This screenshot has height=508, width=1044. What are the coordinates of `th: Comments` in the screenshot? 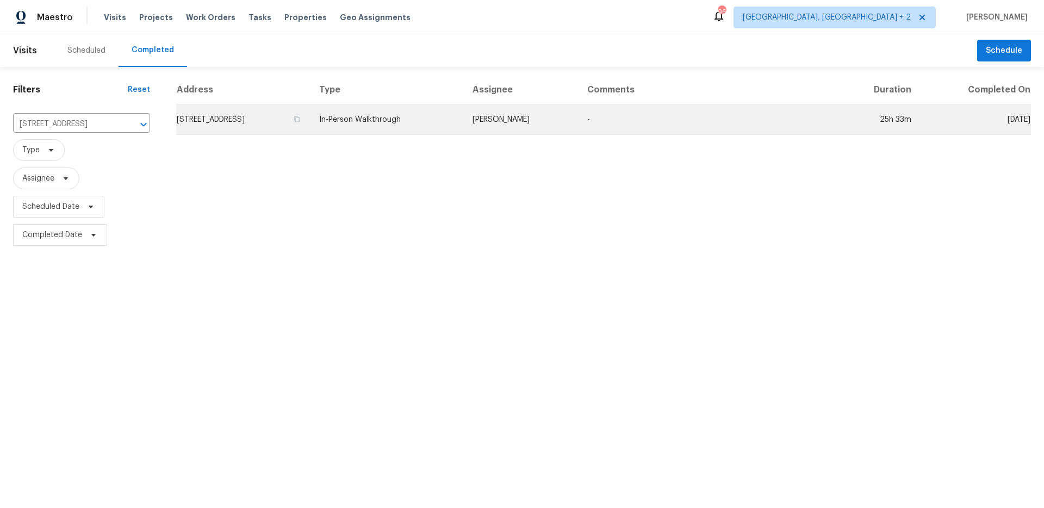 It's located at (707, 90).